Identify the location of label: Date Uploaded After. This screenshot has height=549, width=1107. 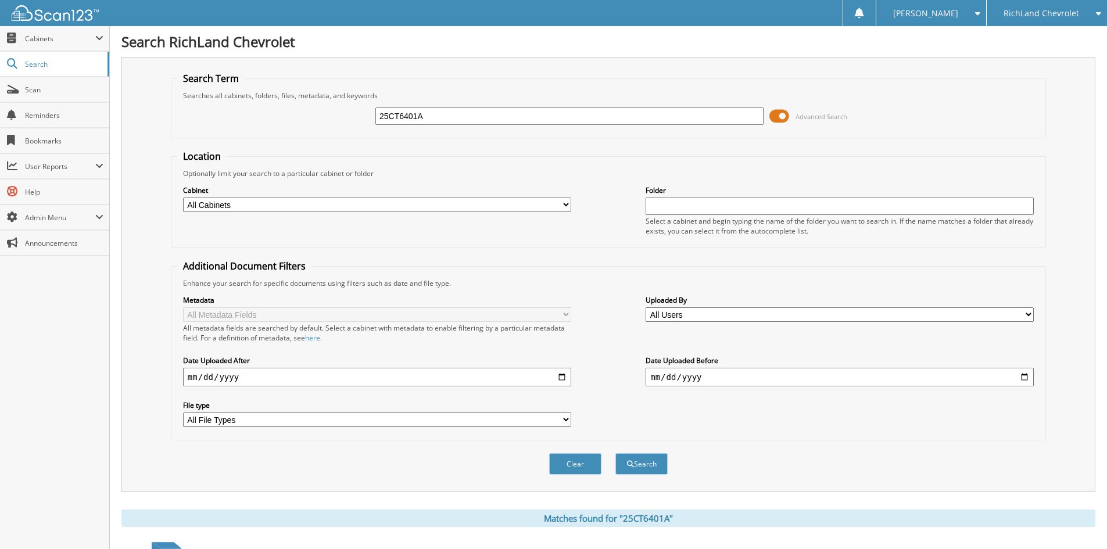
(377, 360).